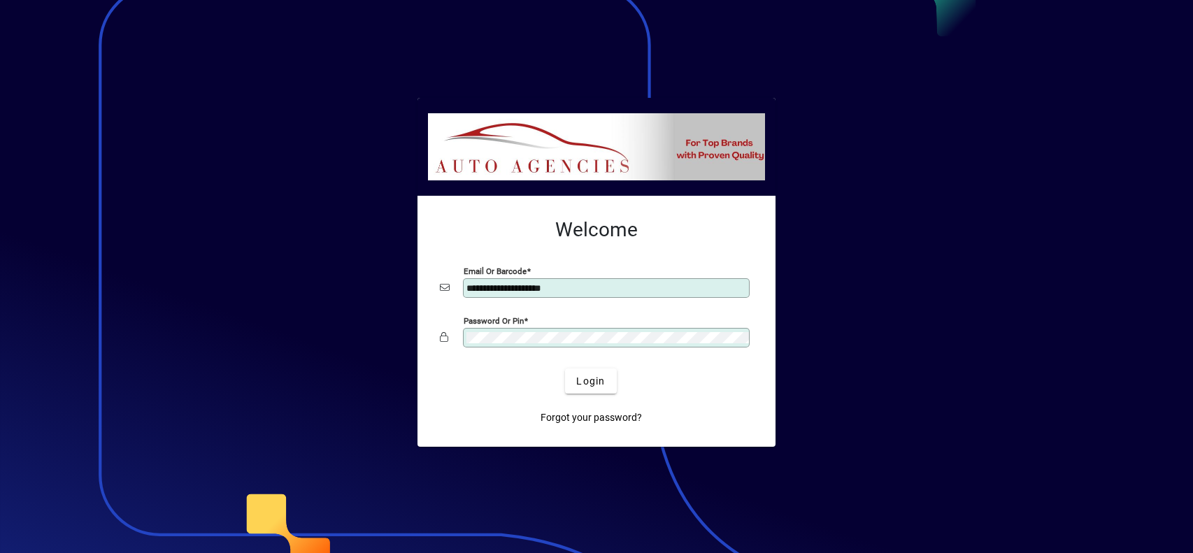  What do you see at coordinates (591, 417) in the screenshot?
I see `span: Forgot your password?` at bounding box center [591, 417].